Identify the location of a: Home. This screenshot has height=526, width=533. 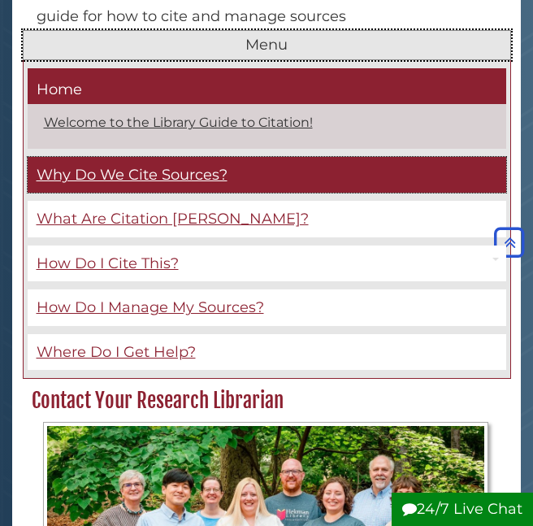
(267, 86).